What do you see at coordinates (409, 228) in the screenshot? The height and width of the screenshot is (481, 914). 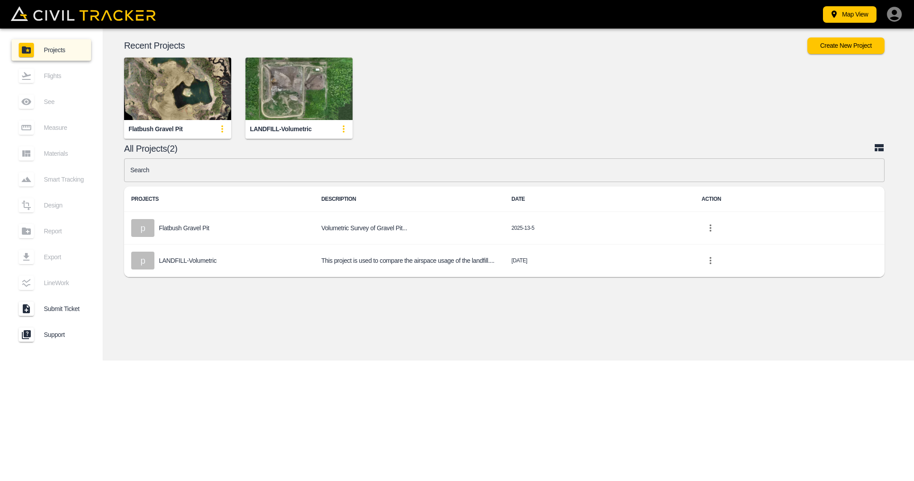 I see `h6: Volumetric Survey of Gravel Pit` at bounding box center [409, 228].